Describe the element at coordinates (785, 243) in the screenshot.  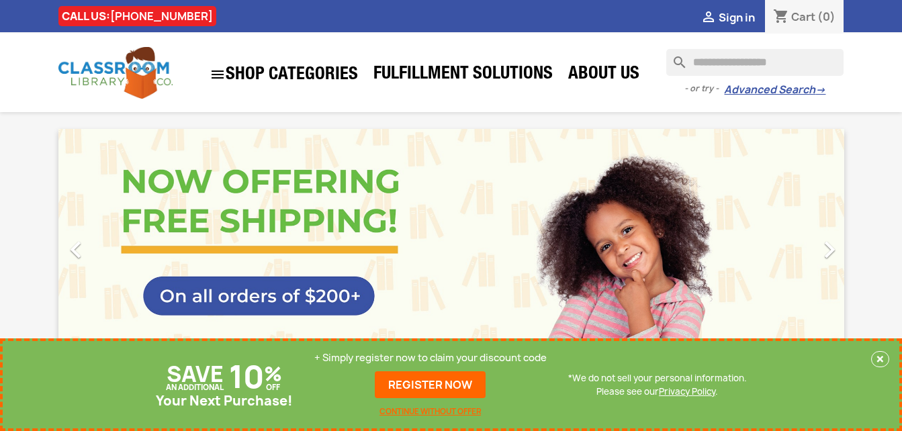
I see `a: Next` at that location.